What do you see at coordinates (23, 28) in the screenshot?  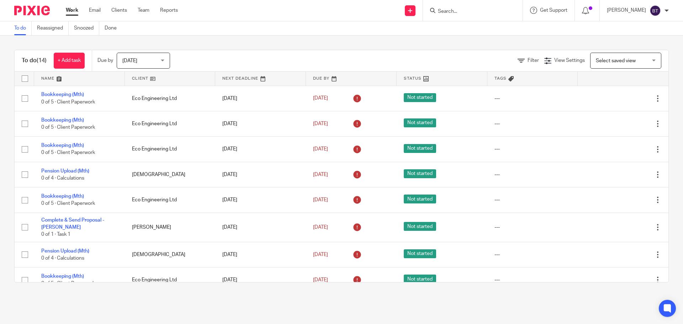 I see `a: To do` at bounding box center [23, 28].